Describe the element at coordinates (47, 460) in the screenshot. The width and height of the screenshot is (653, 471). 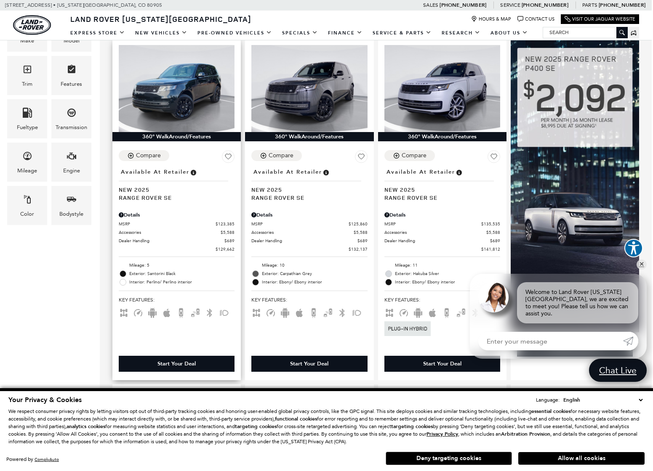
I see `a: ComplyAuto` at that location.